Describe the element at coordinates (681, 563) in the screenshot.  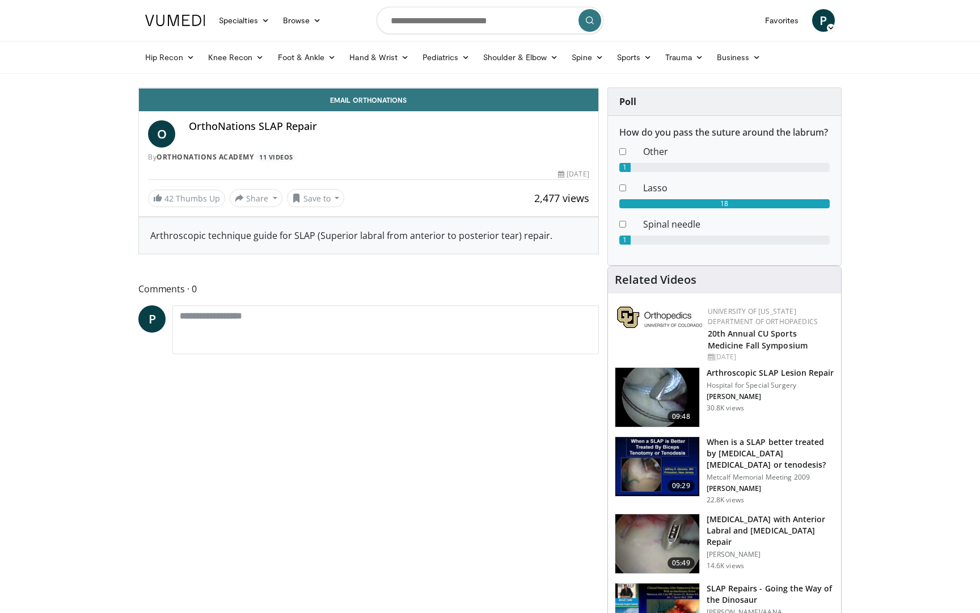
I see `span: 05:49` at that location.